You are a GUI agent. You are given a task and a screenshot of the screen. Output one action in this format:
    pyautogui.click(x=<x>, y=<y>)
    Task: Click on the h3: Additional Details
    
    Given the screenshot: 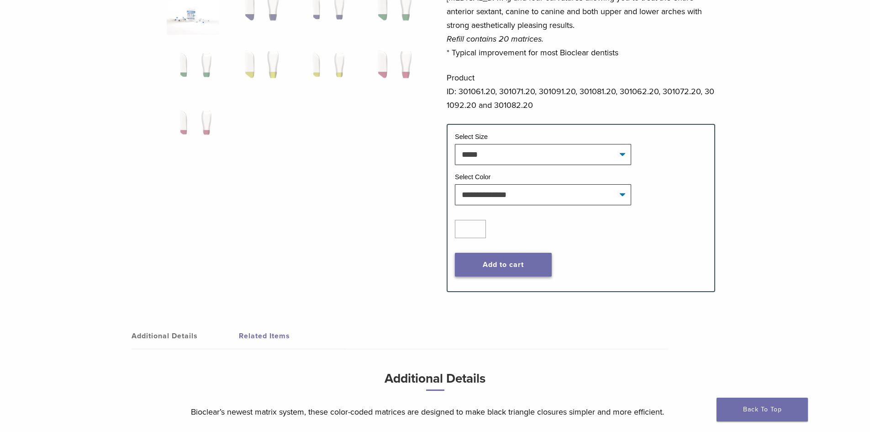 What is the action you would take?
    pyautogui.click(x=435, y=382)
    